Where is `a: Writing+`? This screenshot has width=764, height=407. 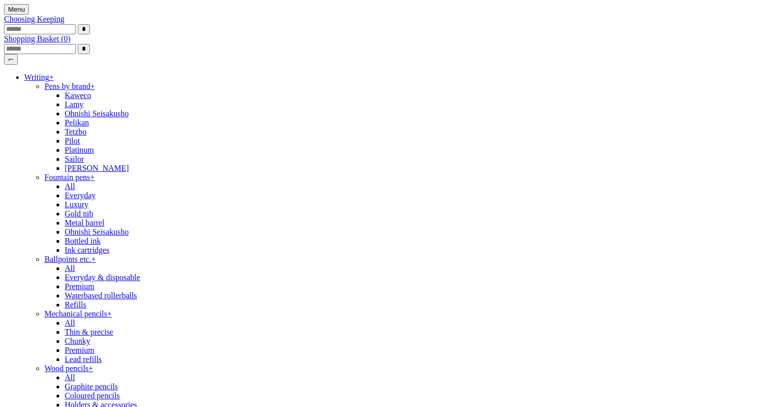 a: Writing+ is located at coordinates (39, 77).